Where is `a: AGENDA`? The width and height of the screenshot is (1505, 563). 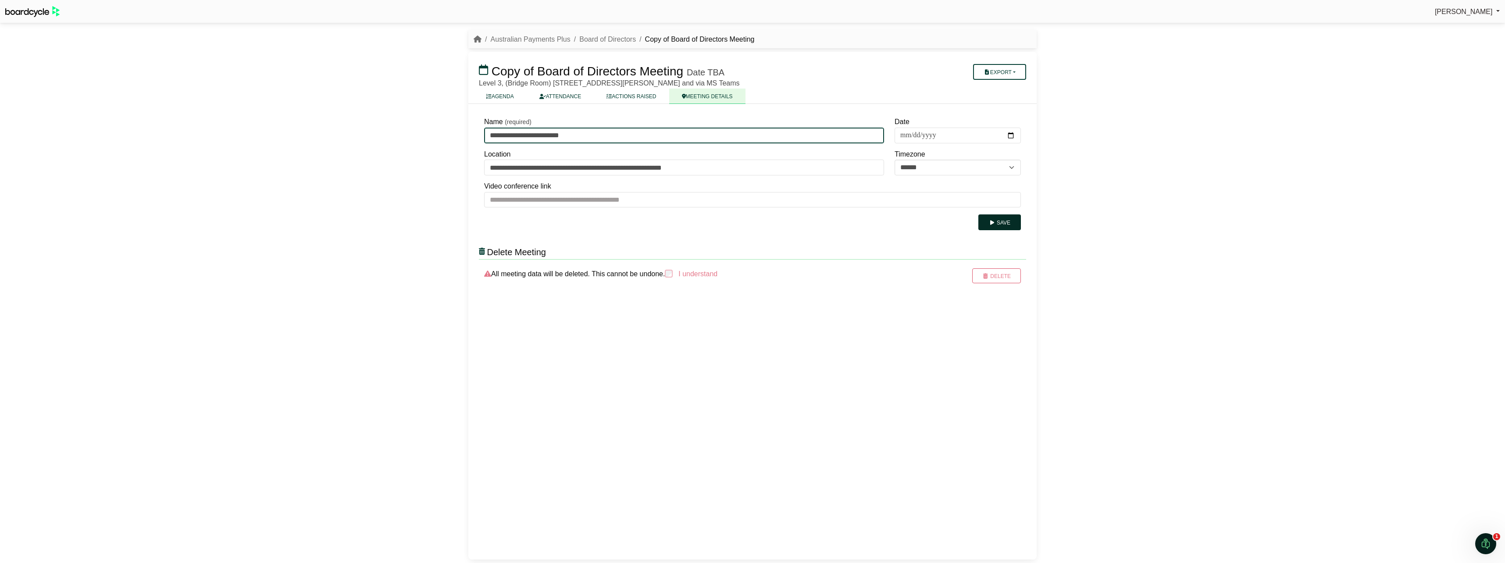 a: AGENDA is located at coordinates (500, 96).